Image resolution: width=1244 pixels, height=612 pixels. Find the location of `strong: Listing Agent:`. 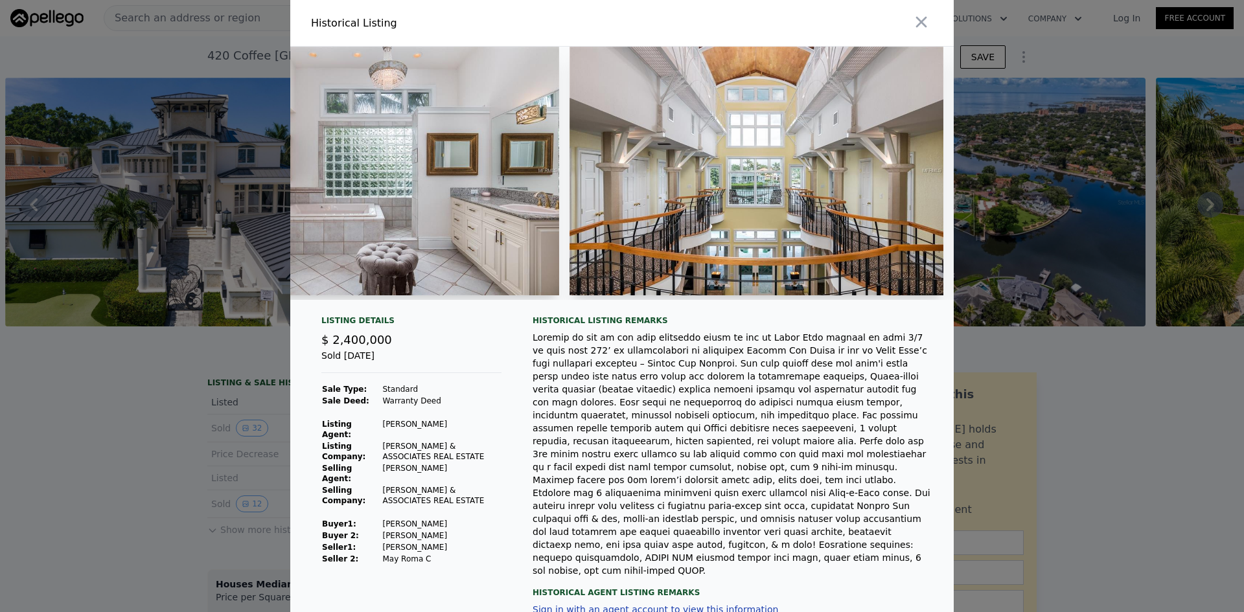

strong: Listing Agent: is located at coordinates (337, 430).